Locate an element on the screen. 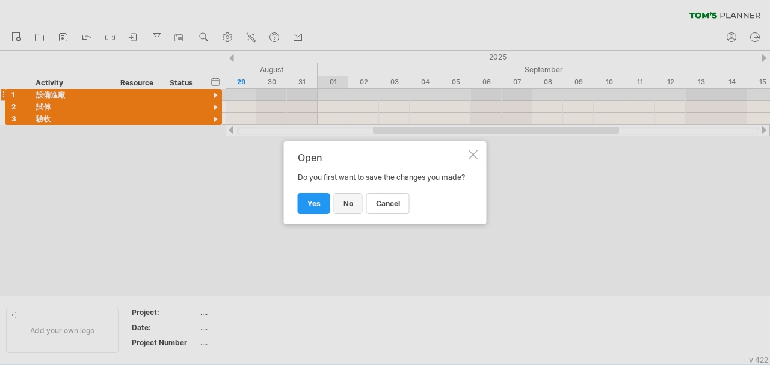 The height and width of the screenshot is (365, 770). span: yes is located at coordinates (314, 203).